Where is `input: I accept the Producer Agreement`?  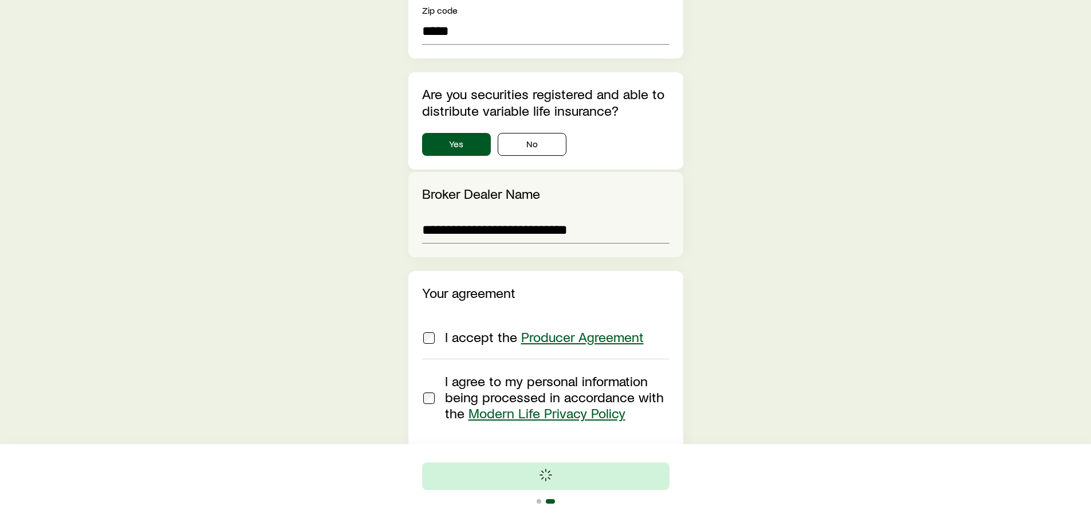 input: I accept the Producer Agreement is located at coordinates (429, 338).